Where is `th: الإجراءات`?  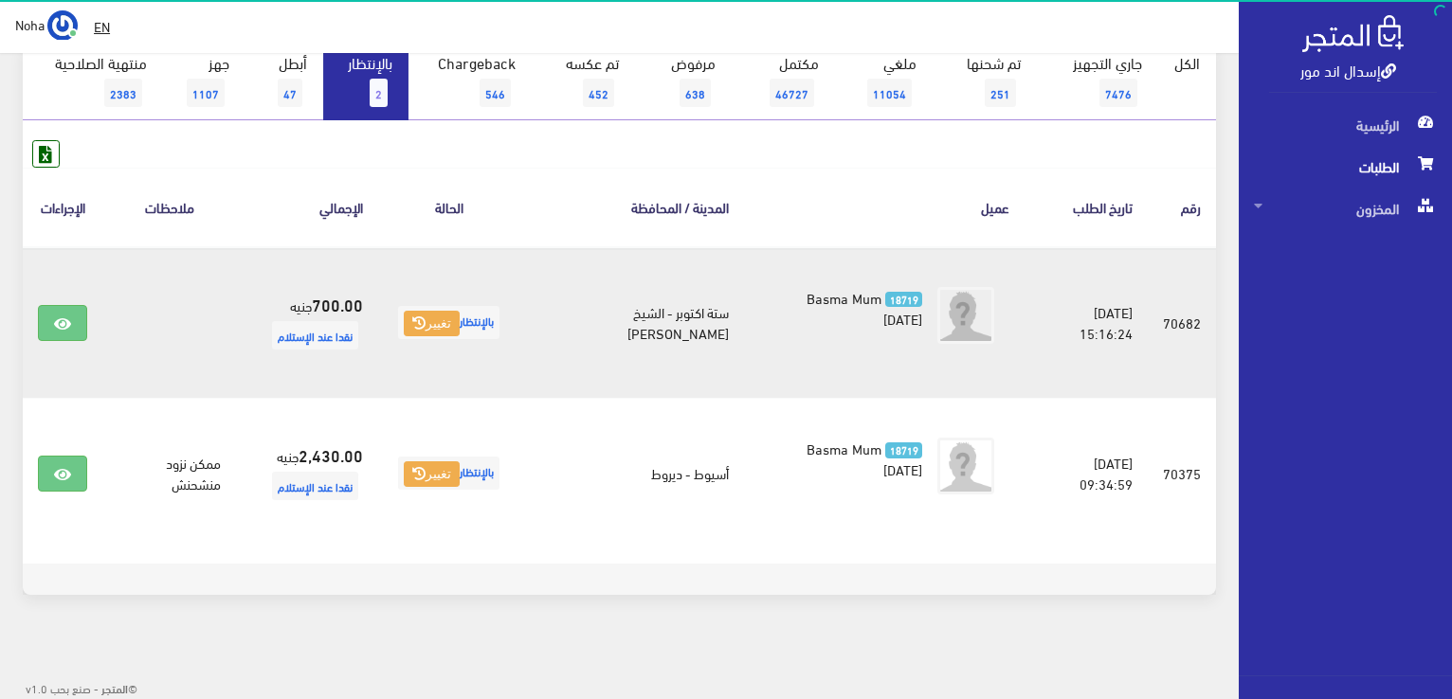 th: الإجراءات is located at coordinates (63, 207).